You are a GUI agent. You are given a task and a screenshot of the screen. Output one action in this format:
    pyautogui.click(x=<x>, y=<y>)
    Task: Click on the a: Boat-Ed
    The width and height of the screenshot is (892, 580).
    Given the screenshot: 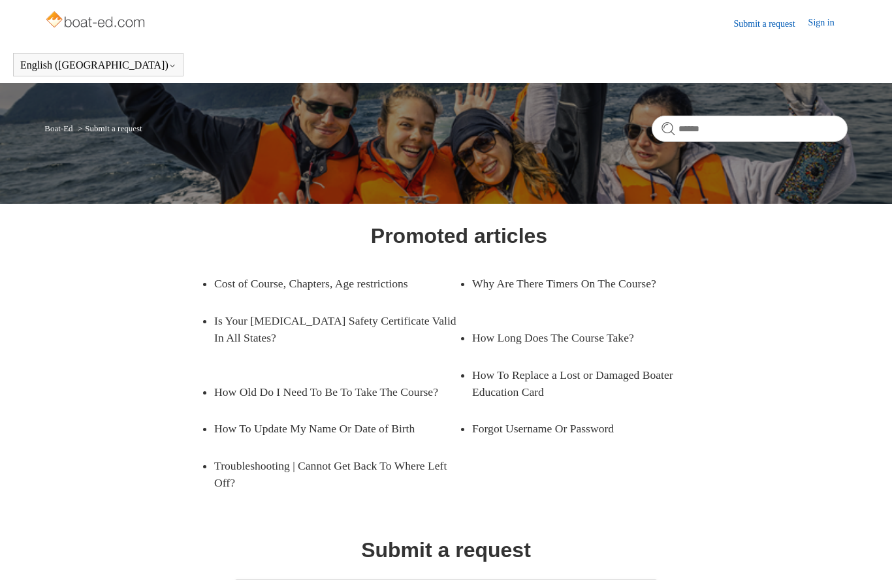 What is the action you would take?
    pyautogui.click(x=58, y=128)
    